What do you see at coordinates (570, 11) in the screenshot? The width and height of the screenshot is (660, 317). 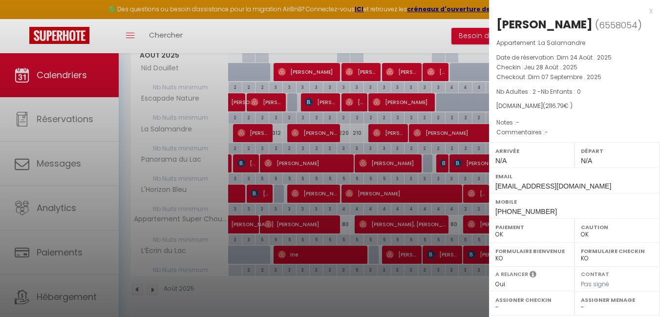 I see `div: x` at bounding box center [570, 11].